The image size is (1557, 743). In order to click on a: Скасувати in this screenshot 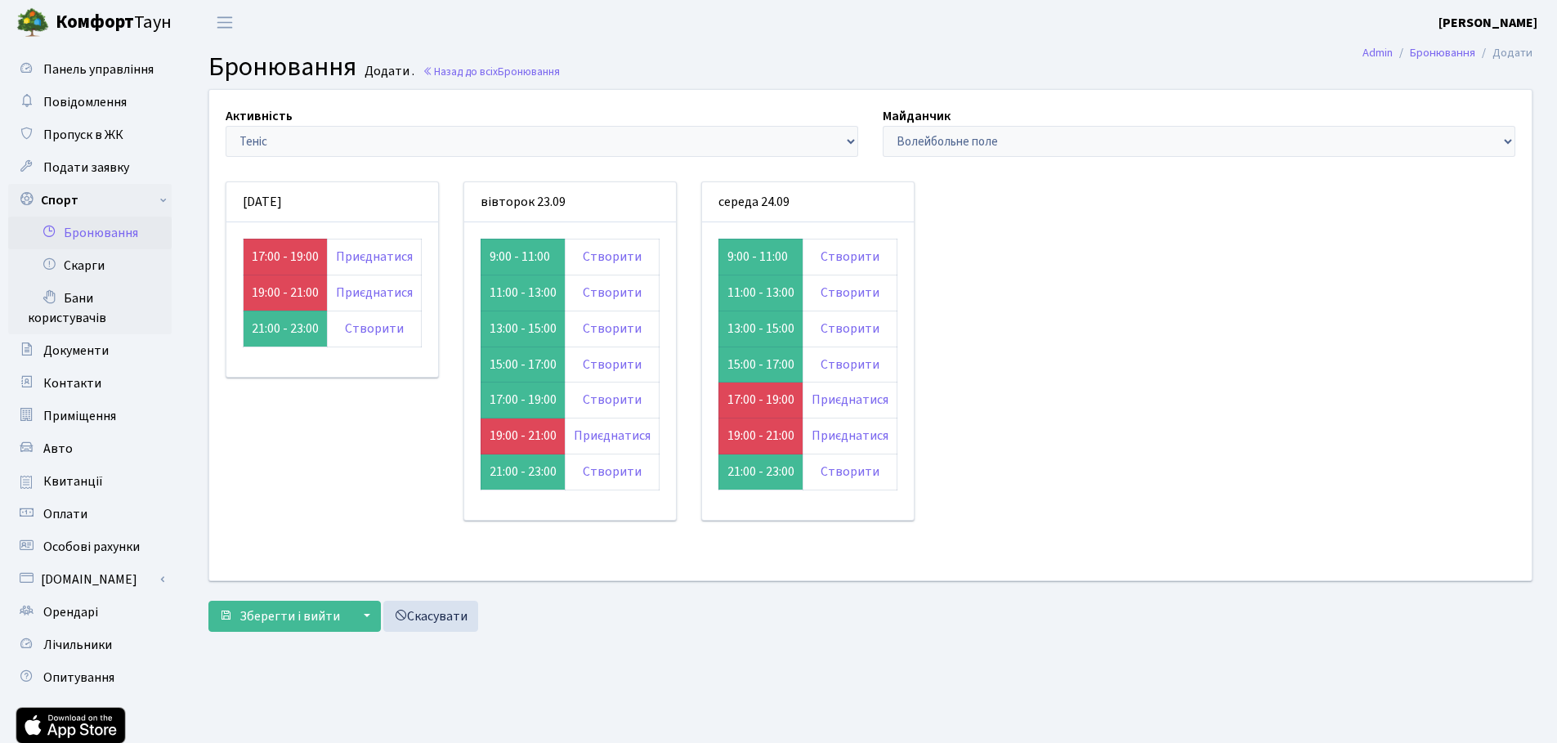, I will do `click(431, 616)`.